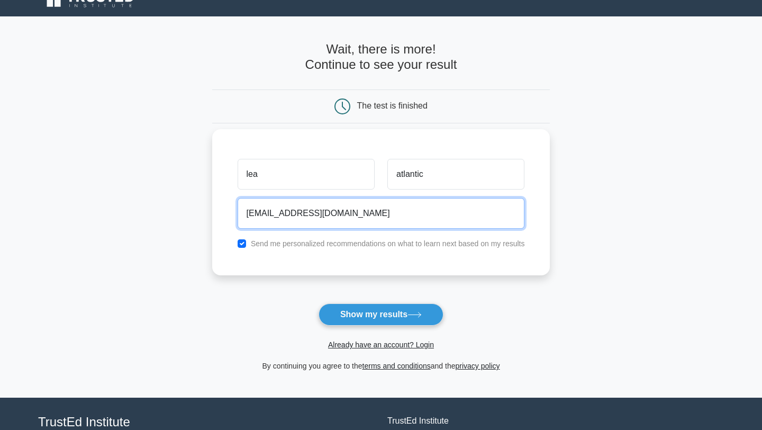  I want to click on h4: Wait, there is more! Continue to see your result, so click(381, 57).